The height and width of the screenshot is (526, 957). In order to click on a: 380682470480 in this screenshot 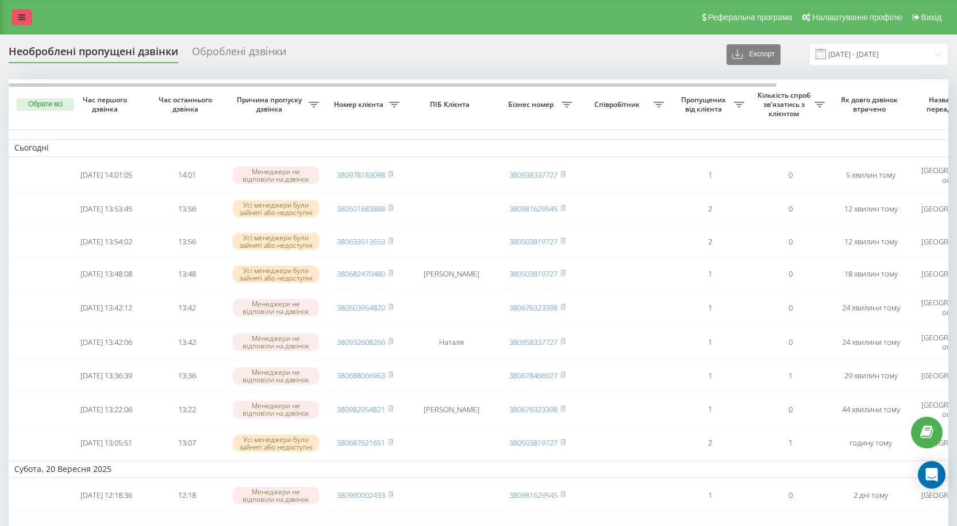, I will do `click(361, 274)`.